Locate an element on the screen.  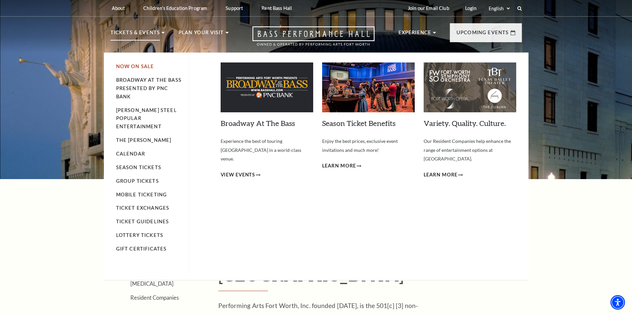
p: About is located at coordinates (118, 8).